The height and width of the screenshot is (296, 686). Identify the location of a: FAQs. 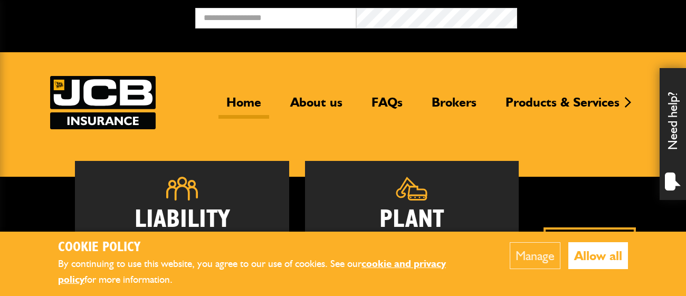
(387, 107).